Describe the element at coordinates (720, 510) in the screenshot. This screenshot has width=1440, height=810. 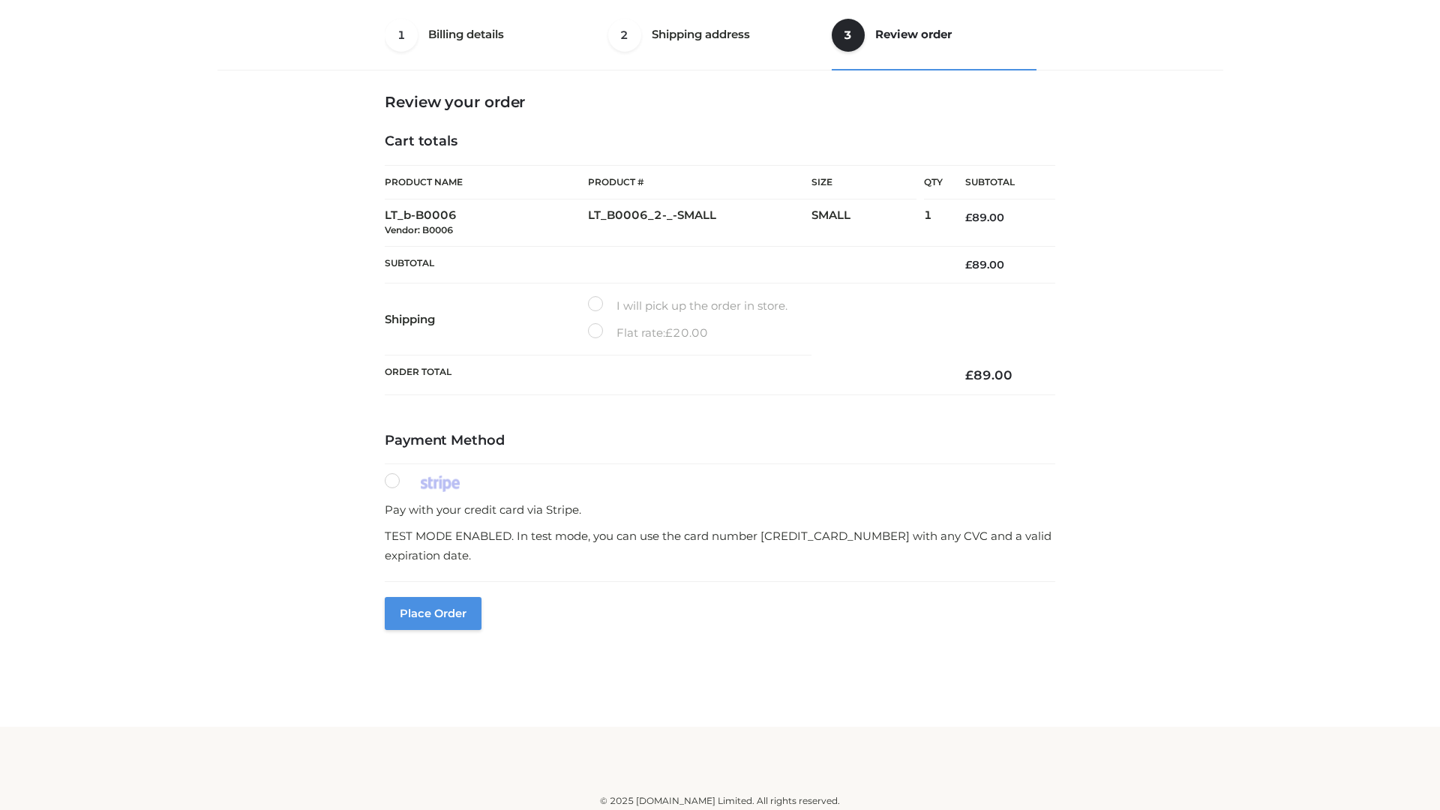
I see `p: Pay with your credit card via Stripe.` at that location.